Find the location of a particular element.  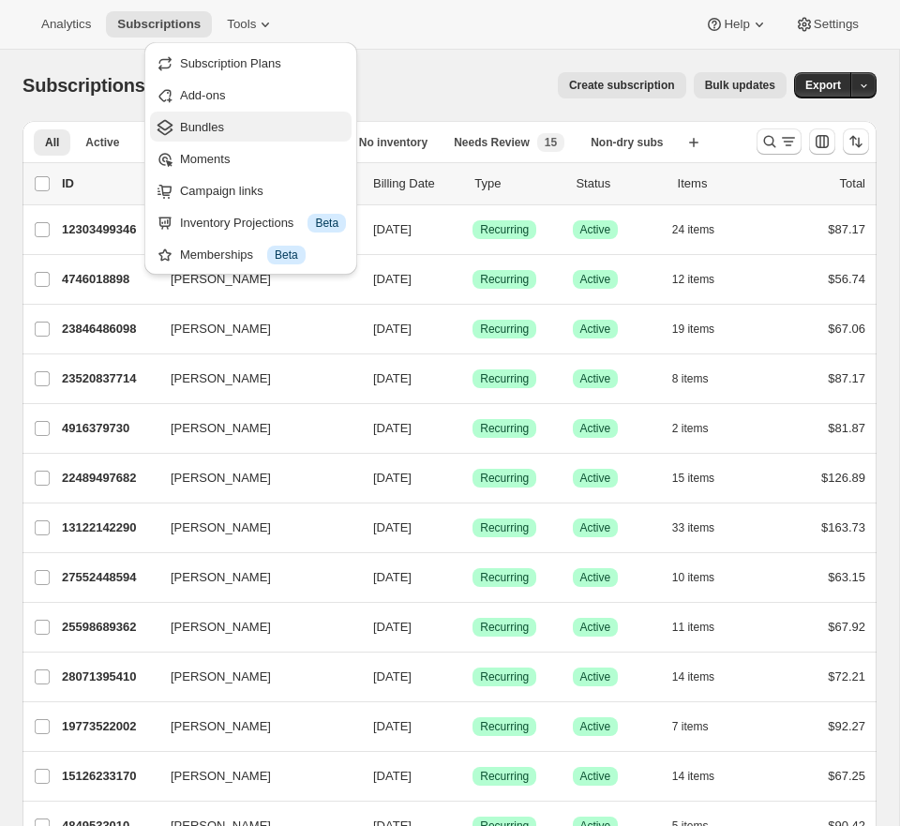

button: Tools is located at coordinates (250, 24).